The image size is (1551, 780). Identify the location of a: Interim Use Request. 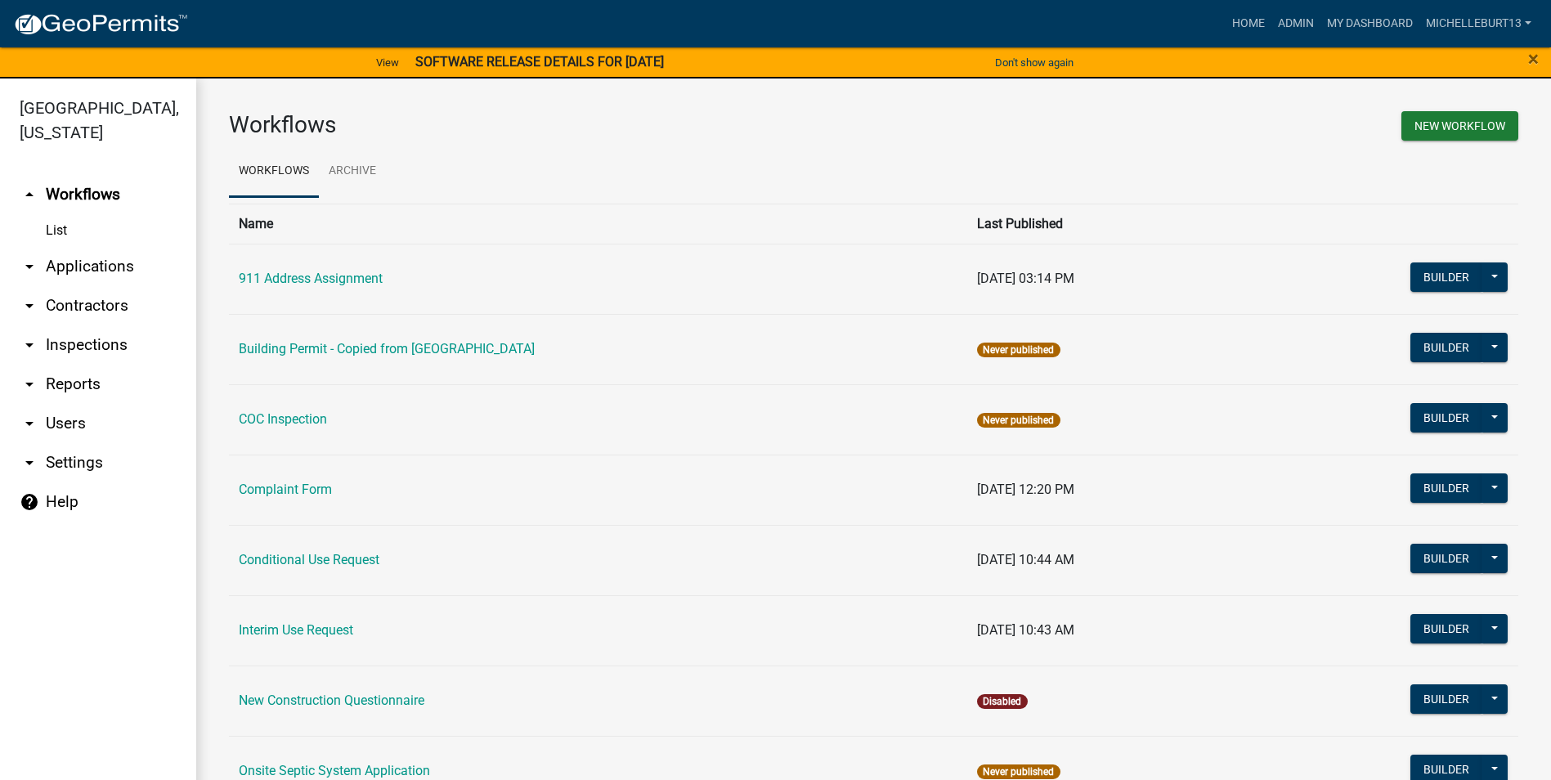
(296, 630).